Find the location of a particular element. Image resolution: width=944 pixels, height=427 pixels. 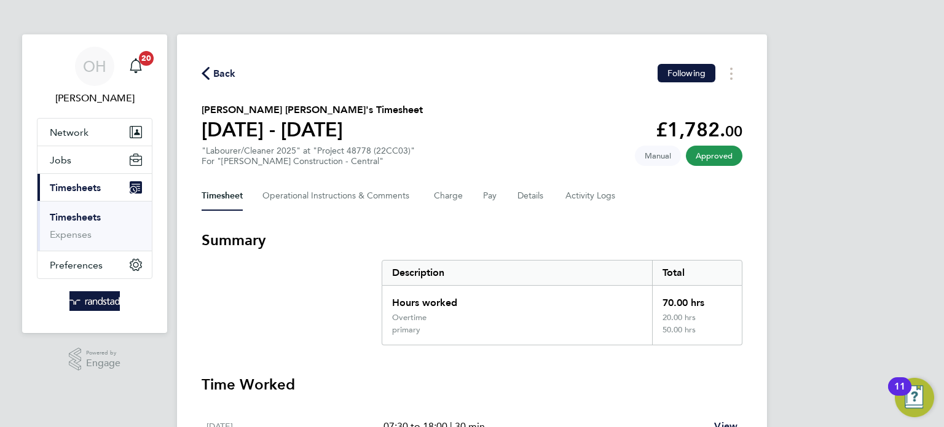

span: Network is located at coordinates (69, 132).